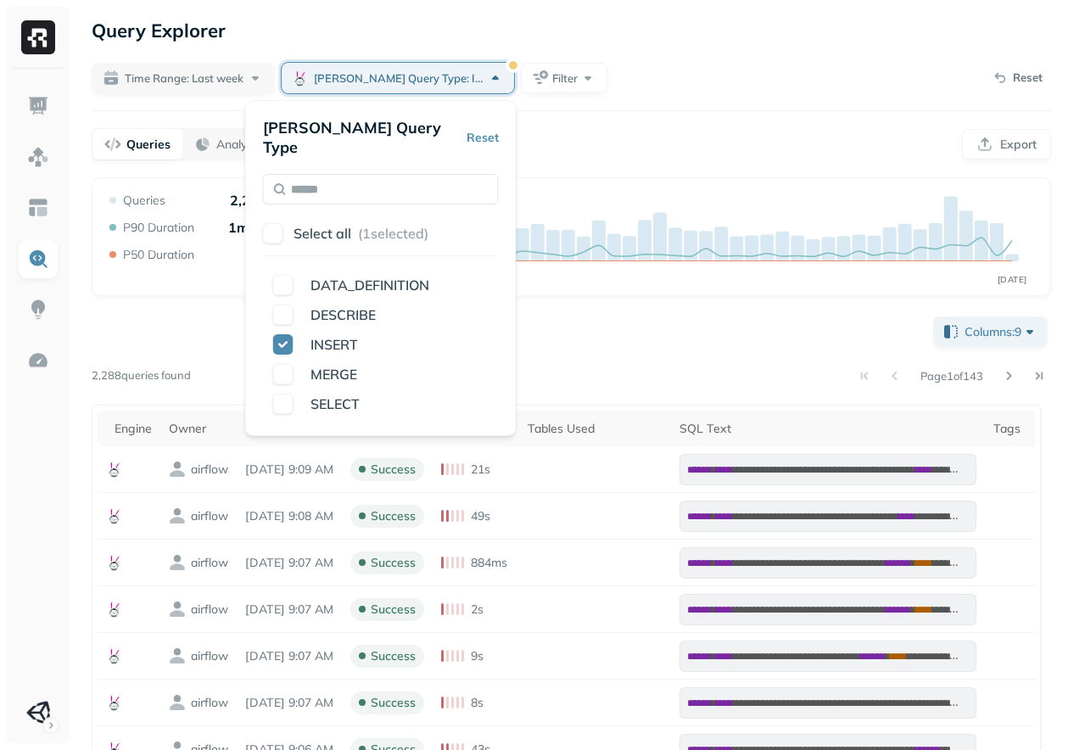 This screenshot has height=750, width=1068. Describe the element at coordinates (990, 332) in the screenshot. I see `button: Columns:9` at that location.